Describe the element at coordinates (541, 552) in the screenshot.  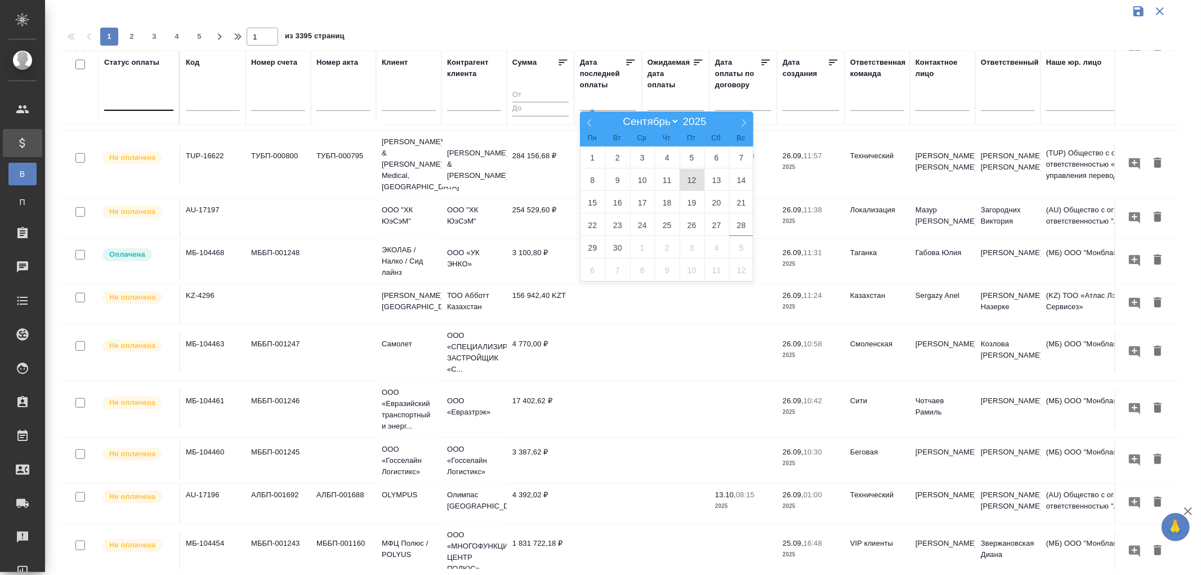
I see `td: 1 831 722,18 ₽` at that location.